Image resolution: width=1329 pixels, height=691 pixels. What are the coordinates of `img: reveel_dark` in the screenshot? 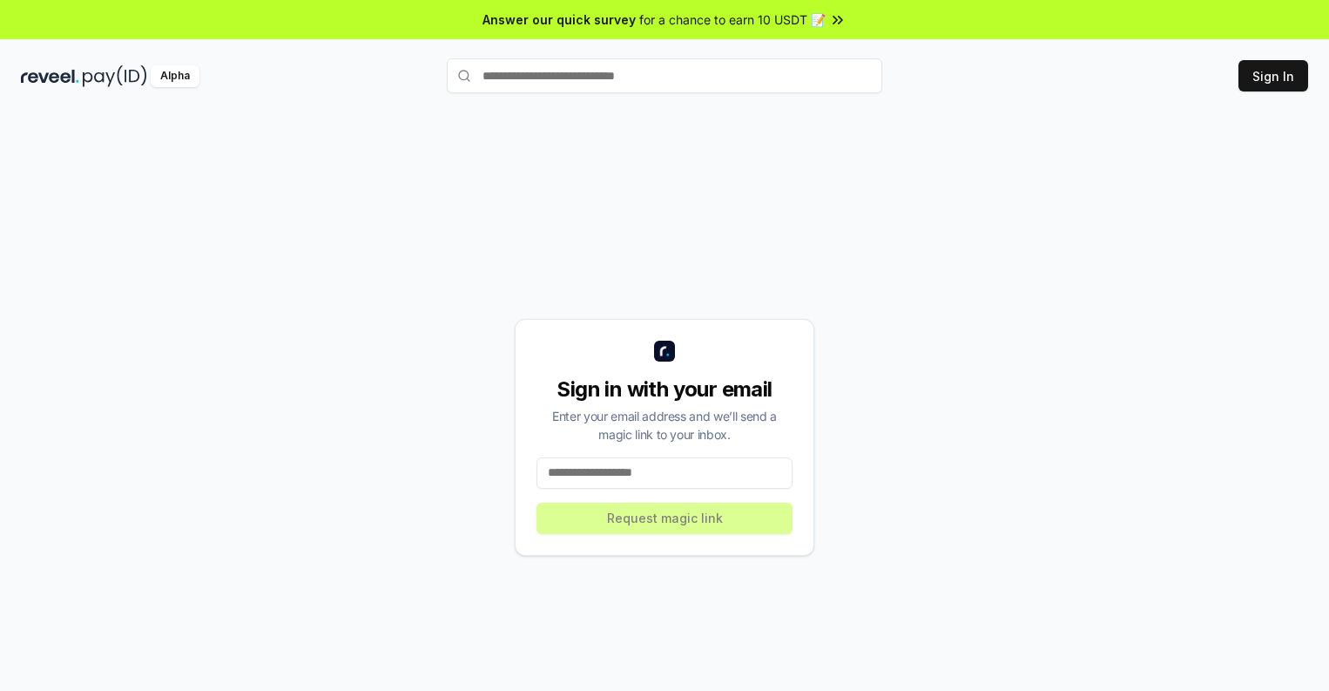 It's located at (50, 76).